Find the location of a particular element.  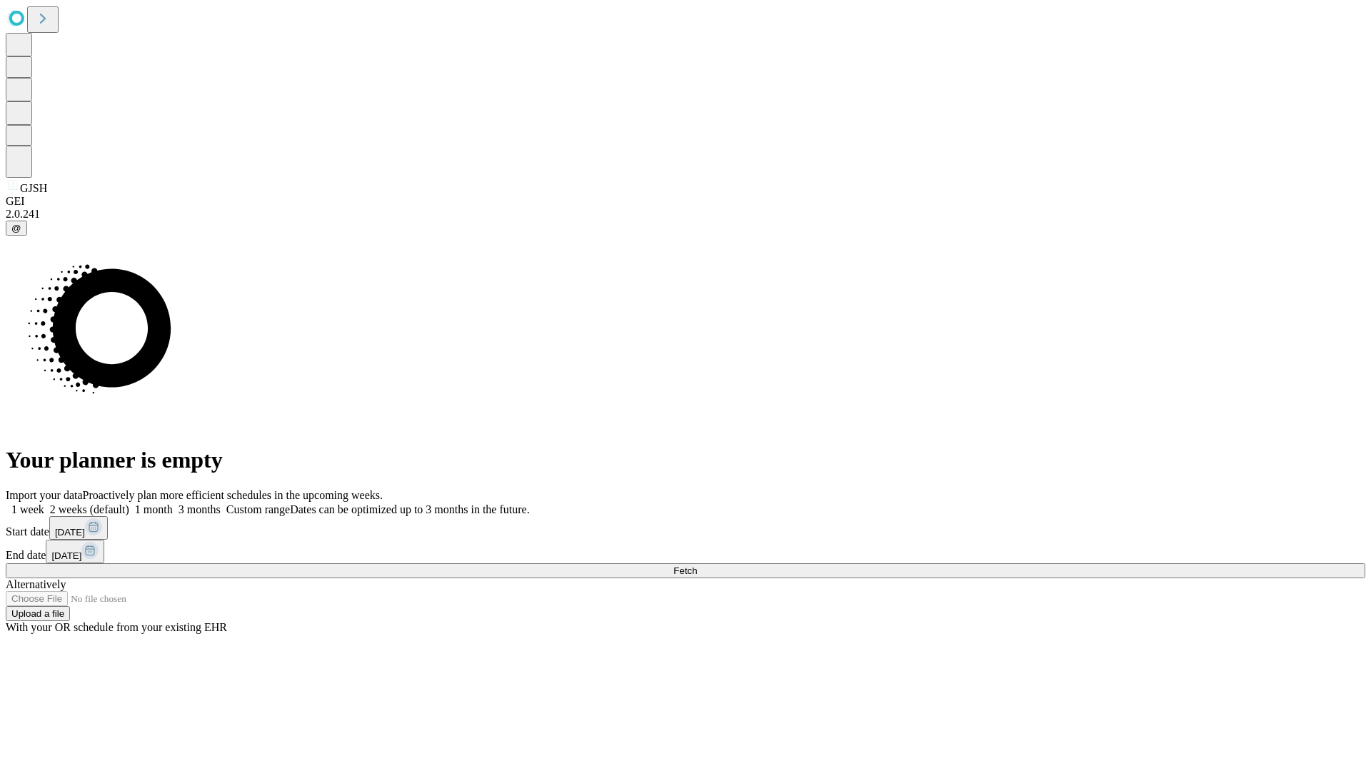

span: Custom range is located at coordinates (258, 509).